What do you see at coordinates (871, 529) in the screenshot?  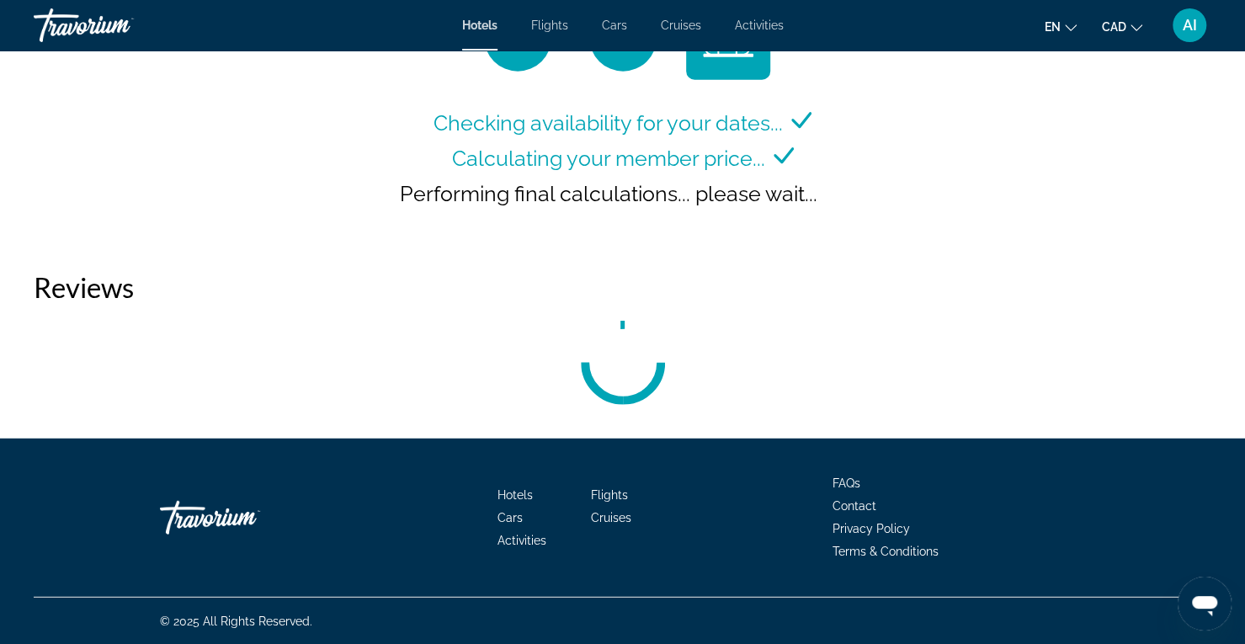 I see `span: Privacy Policy` at bounding box center [871, 529].